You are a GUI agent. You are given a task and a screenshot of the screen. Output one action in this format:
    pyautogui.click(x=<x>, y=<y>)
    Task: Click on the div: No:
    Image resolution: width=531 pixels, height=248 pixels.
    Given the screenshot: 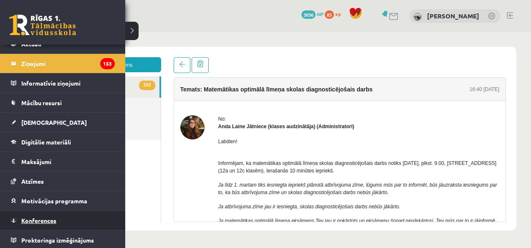 What is the action you would take?
    pyautogui.click(x=325, y=87)
    